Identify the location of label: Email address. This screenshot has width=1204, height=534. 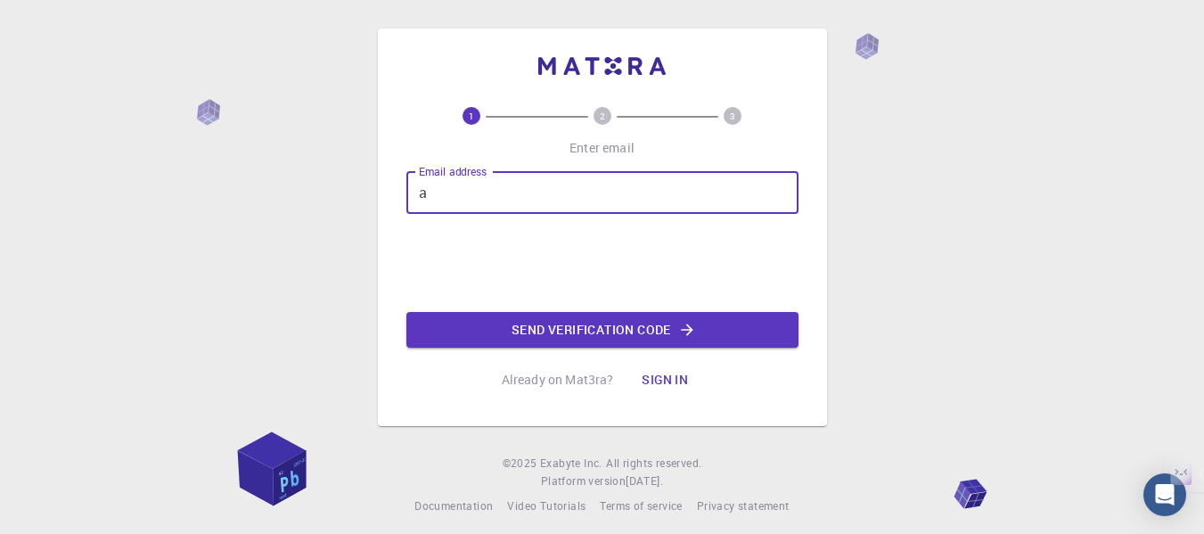
(453, 171).